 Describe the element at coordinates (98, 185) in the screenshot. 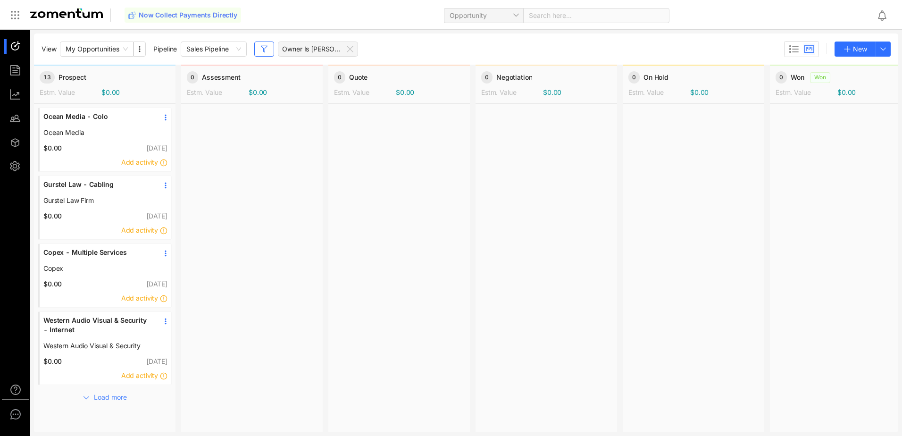

I see `span: Gurstel Law - Cabling` at that location.